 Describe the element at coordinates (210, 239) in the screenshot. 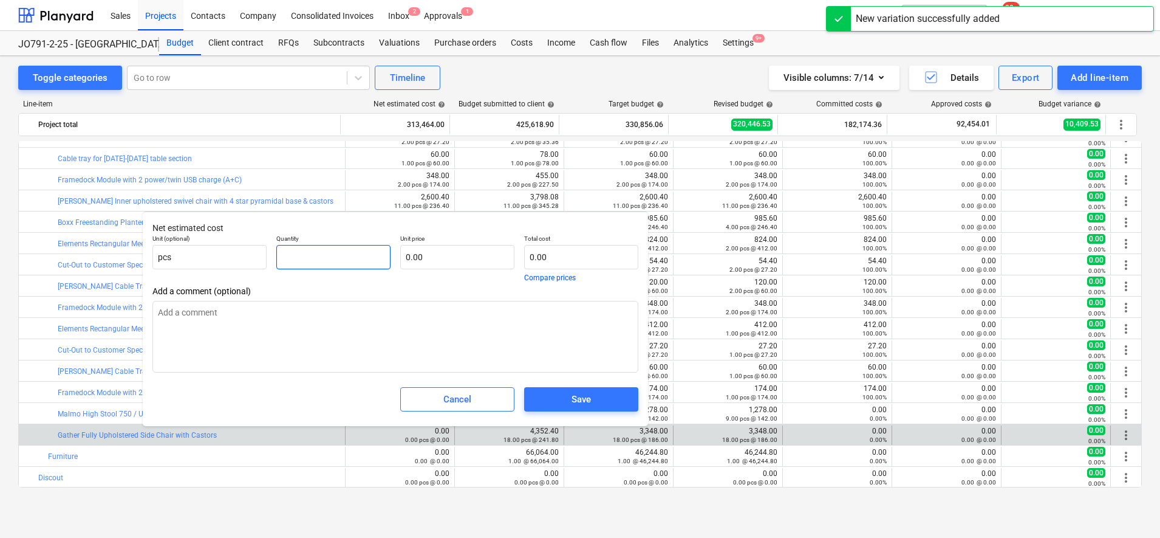

I see `p: Unit (optional)` at that location.